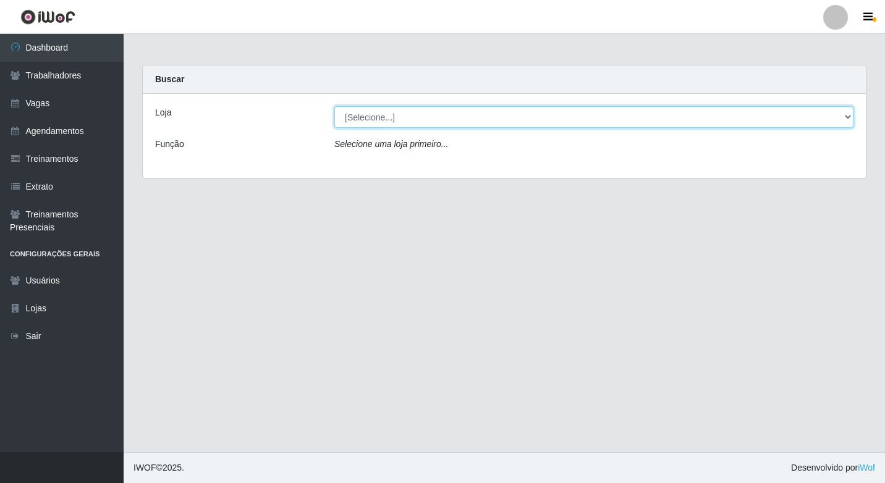 This screenshot has height=483, width=885. I want to click on img: CoreUI Logo, so click(48, 17).